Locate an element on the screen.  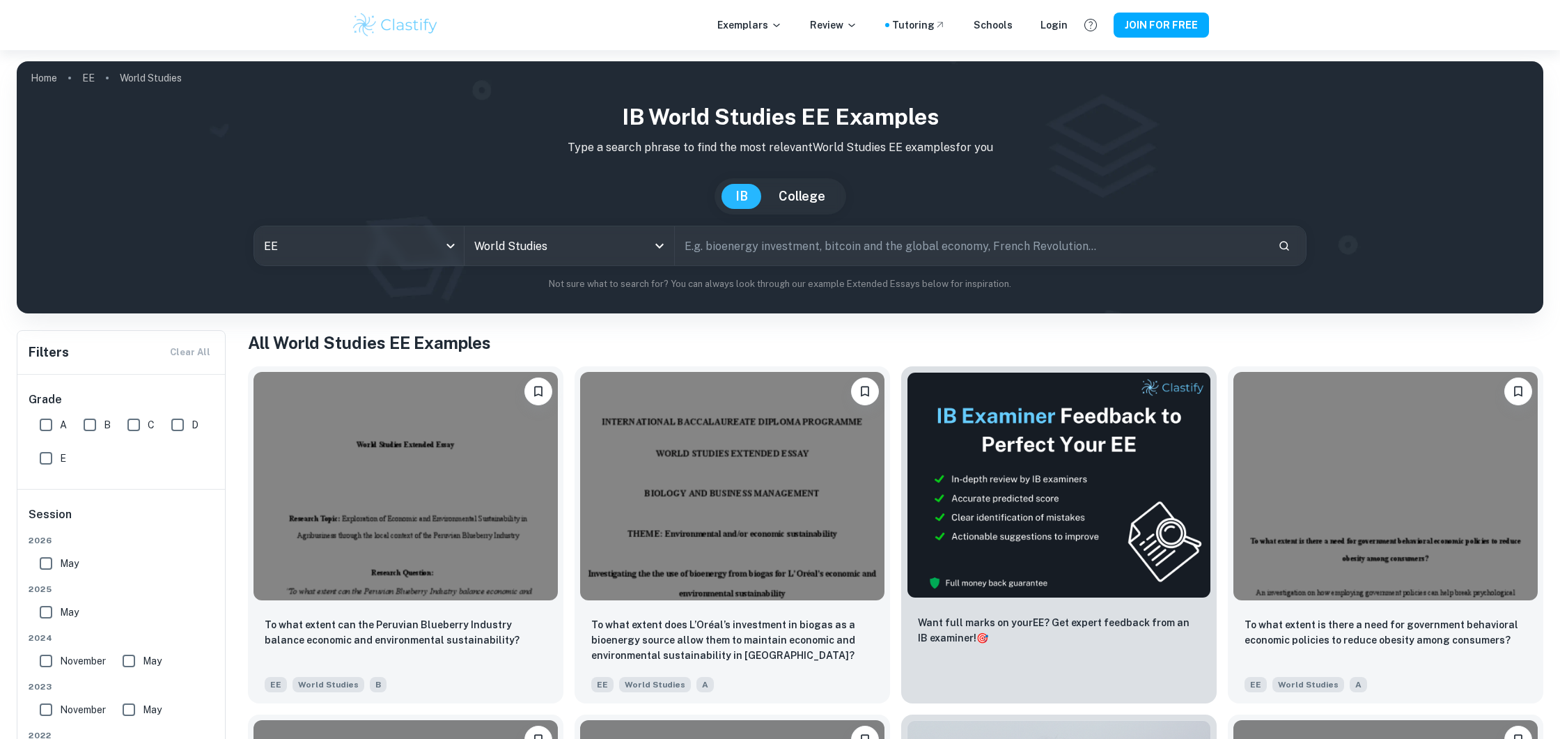
a: Please log in to bookmark exemplarsTo what extent does L’Oréal’s investment in biogas as a bioene... is located at coordinates (732, 535).